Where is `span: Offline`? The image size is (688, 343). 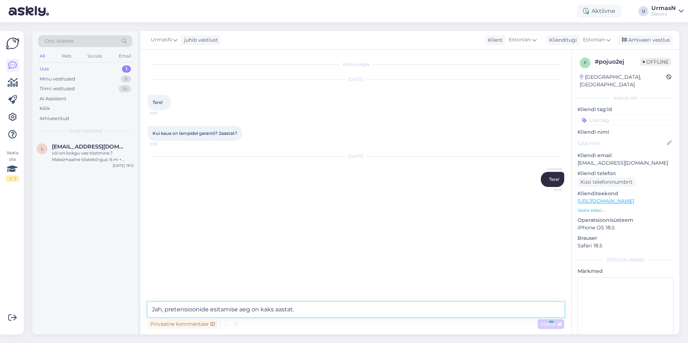 span: Offline is located at coordinates (656, 62).